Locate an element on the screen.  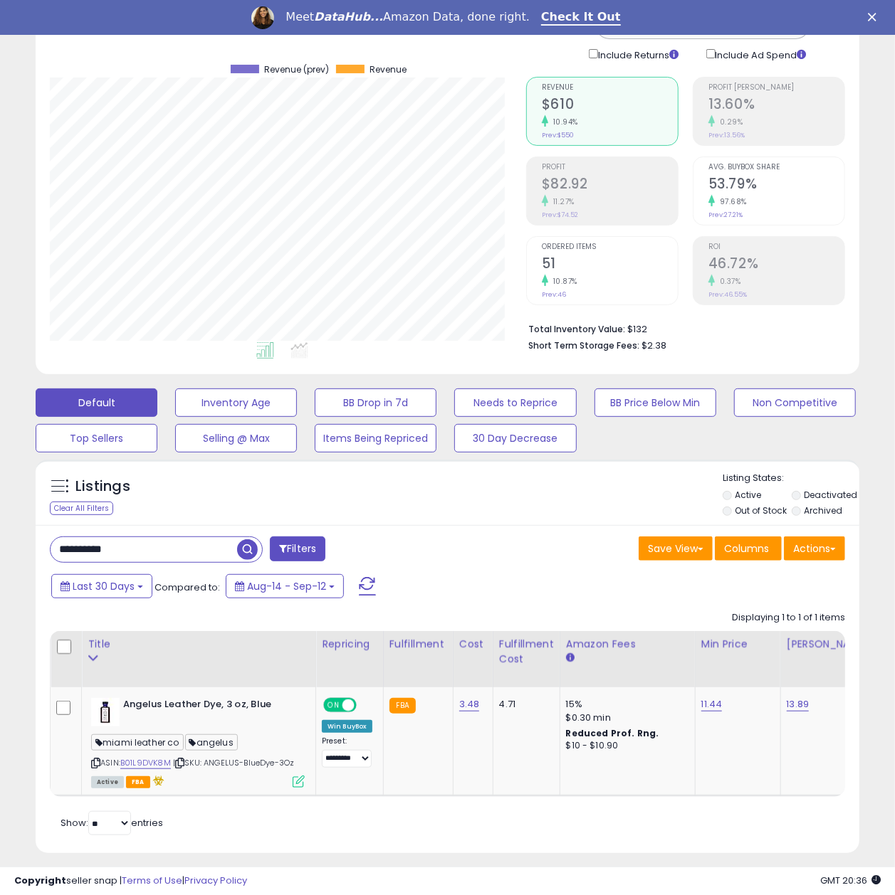
div: $0.30 min is located at coordinates (625, 718).